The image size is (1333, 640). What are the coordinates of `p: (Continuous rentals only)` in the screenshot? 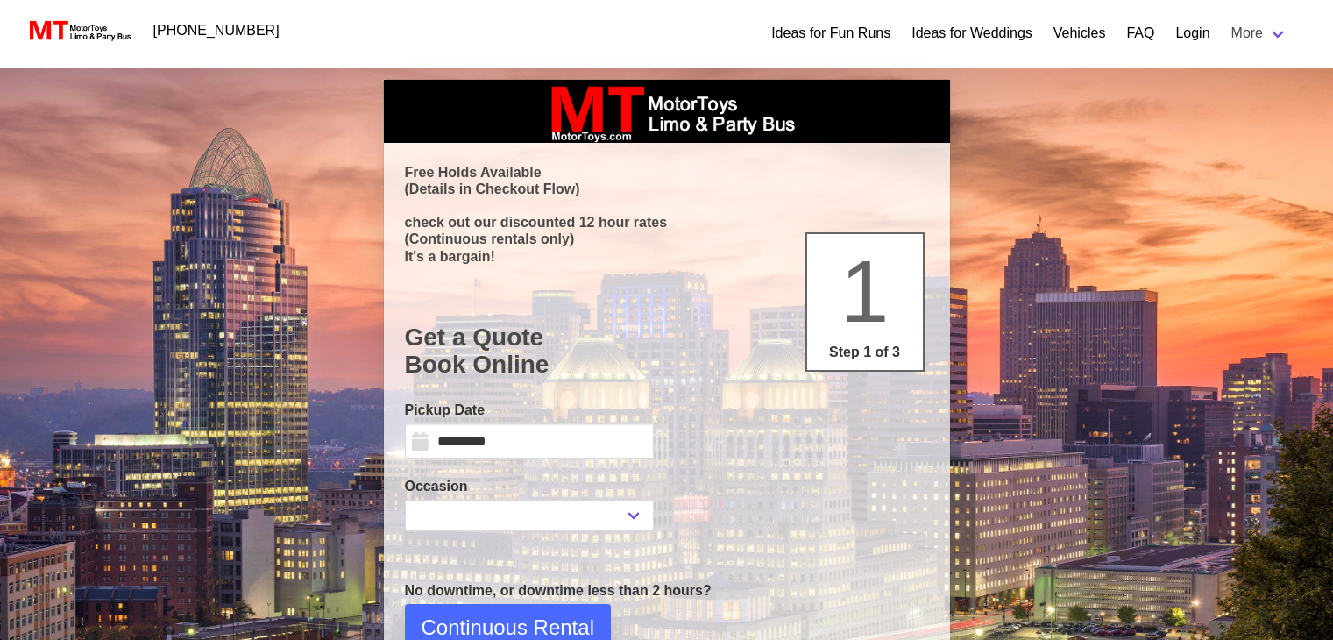 It's located at (667, 238).